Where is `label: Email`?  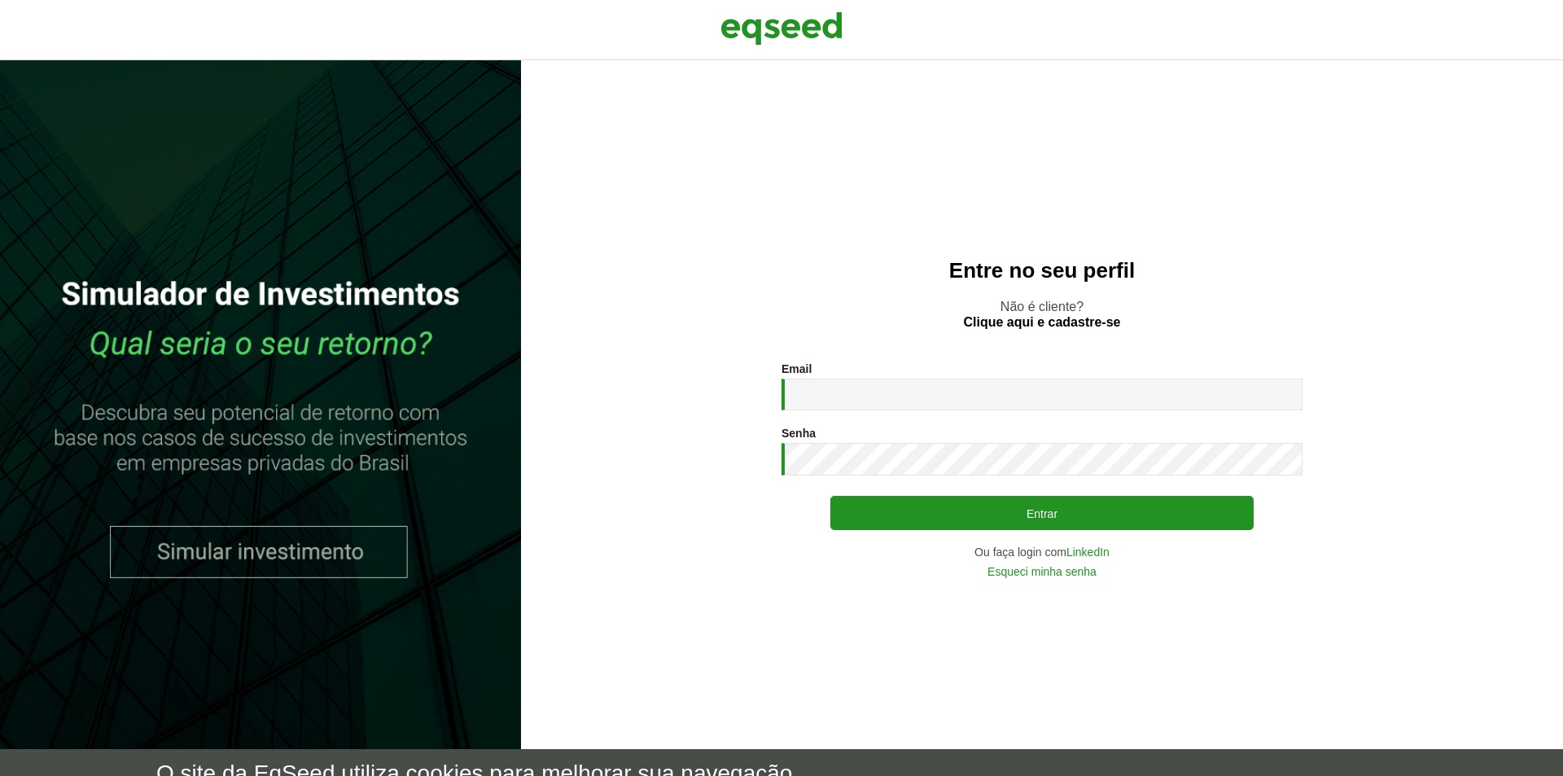
label: Email is located at coordinates (796, 369).